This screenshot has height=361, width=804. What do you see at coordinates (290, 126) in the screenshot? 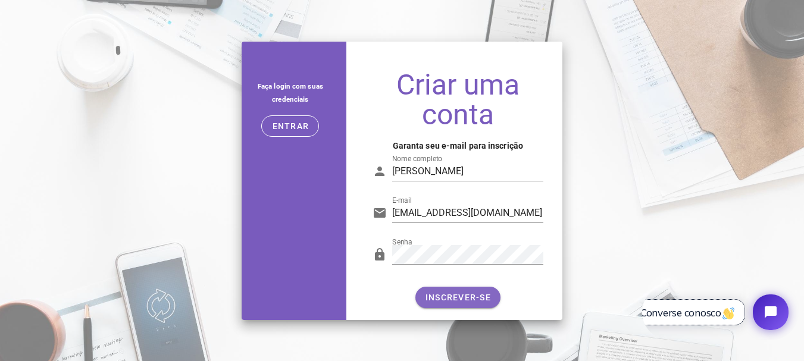
I see `button: Entrar` at bounding box center [290, 126].